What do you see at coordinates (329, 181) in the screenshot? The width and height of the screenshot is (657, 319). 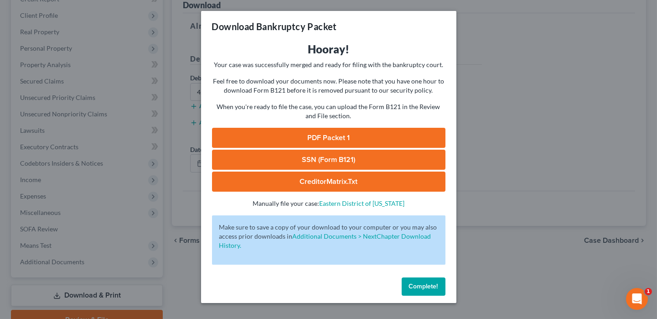 I see `a: CreditorMatrix.txt` at bounding box center [329, 181].